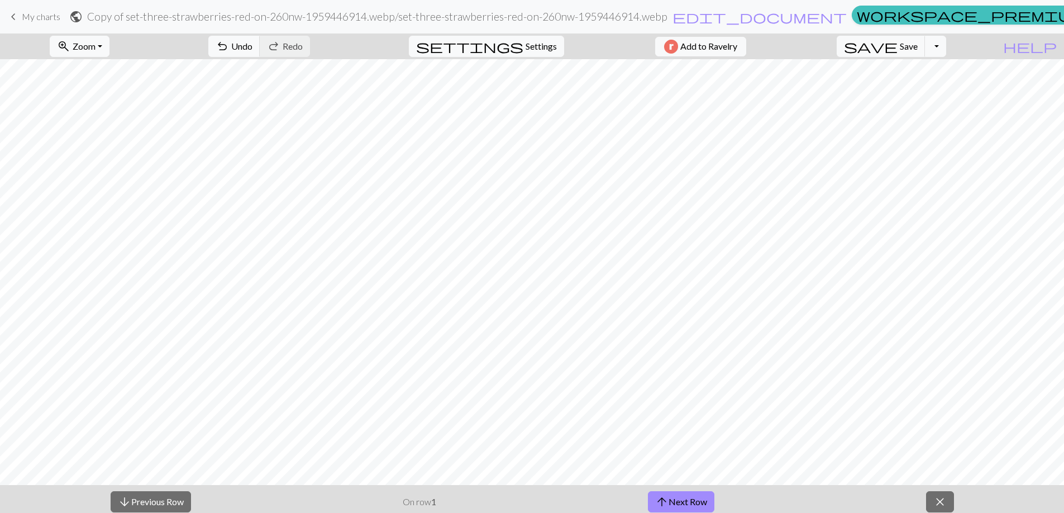 This screenshot has height=513, width=1064. What do you see at coordinates (242, 46) in the screenshot?
I see `span: Undo` at bounding box center [242, 46].